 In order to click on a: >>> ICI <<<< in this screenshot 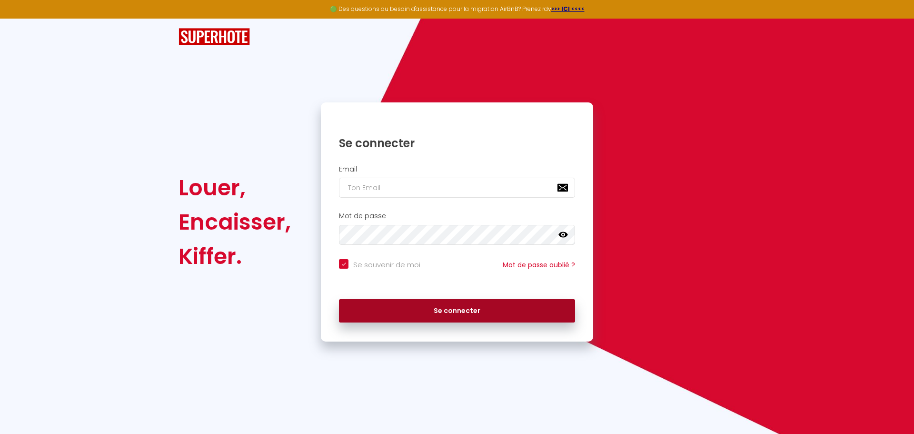, I will do `click(568, 9)`.